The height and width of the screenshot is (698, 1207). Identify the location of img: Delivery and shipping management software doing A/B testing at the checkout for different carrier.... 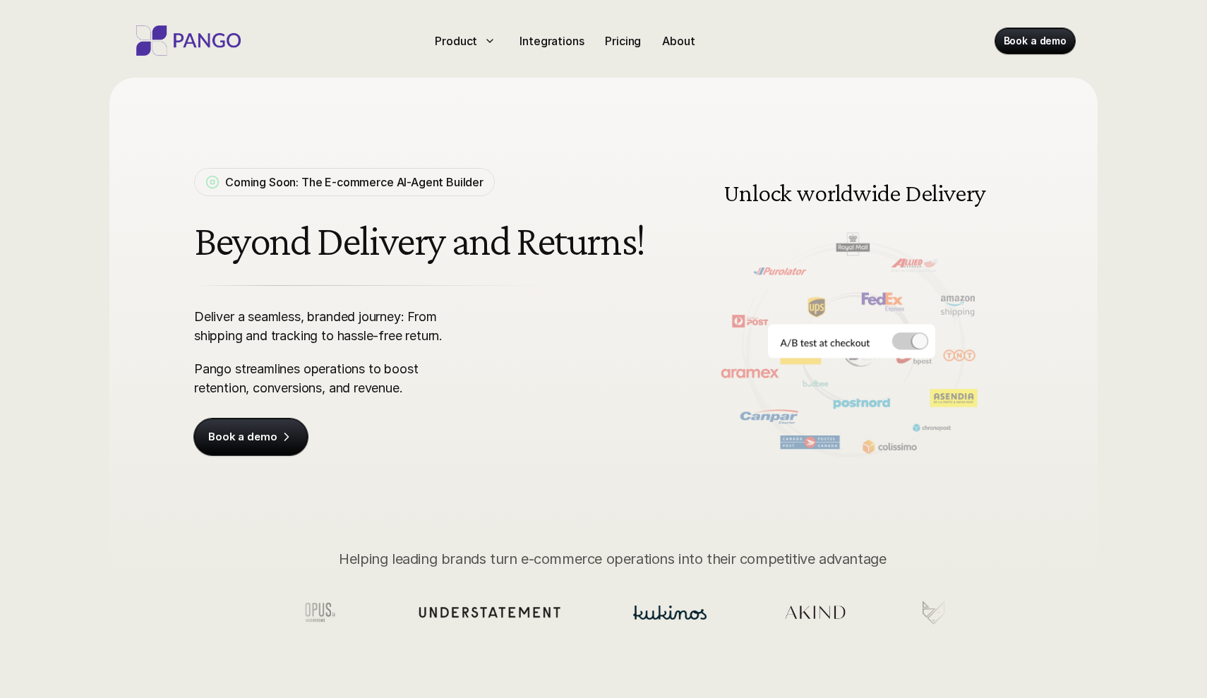
(851, 311).